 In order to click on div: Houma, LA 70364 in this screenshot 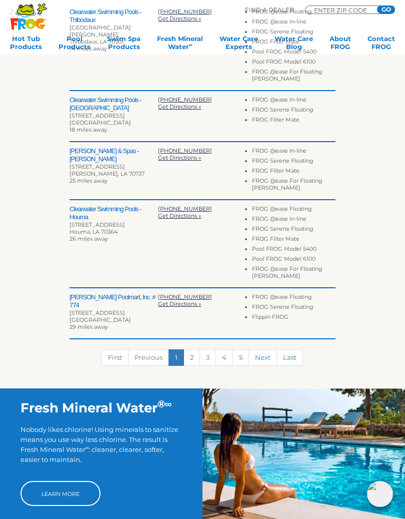, I will do `click(114, 232)`.